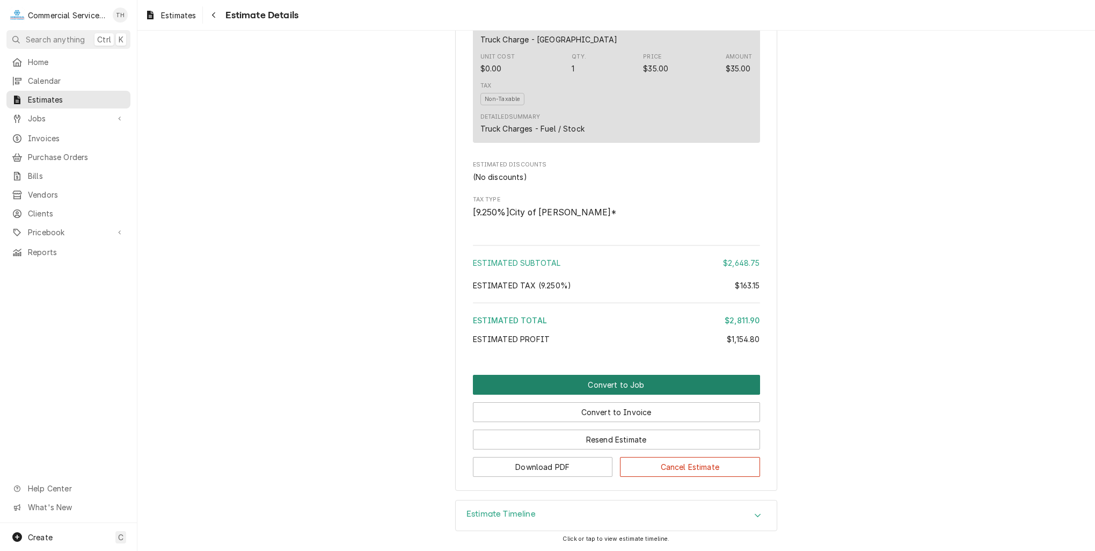  Describe the element at coordinates (542, 466) in the screenshot. I see `button: Download PDF` at that location.